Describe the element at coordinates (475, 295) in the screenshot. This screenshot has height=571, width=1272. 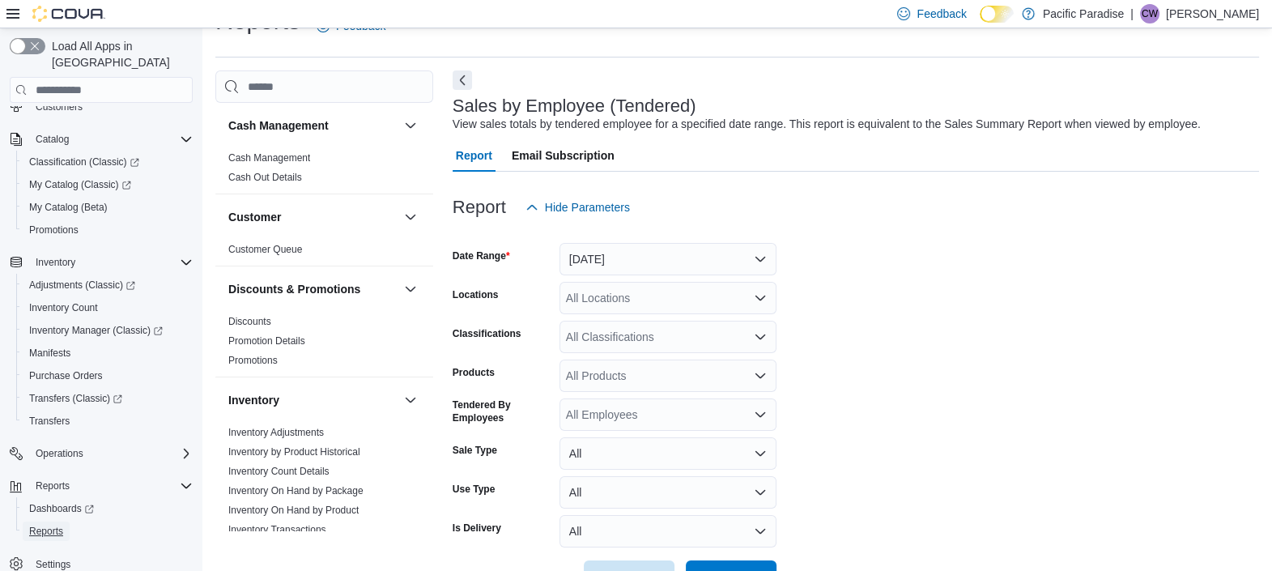
I see `label: Locations` at that location.